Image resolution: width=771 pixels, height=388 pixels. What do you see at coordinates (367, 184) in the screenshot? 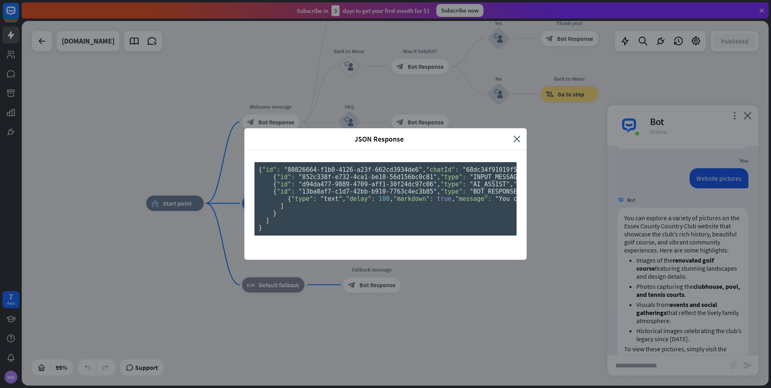
I see `span: "d94da477-9889-4709-aff1-30f24dc97c06"` at bounding box center [367, 184].